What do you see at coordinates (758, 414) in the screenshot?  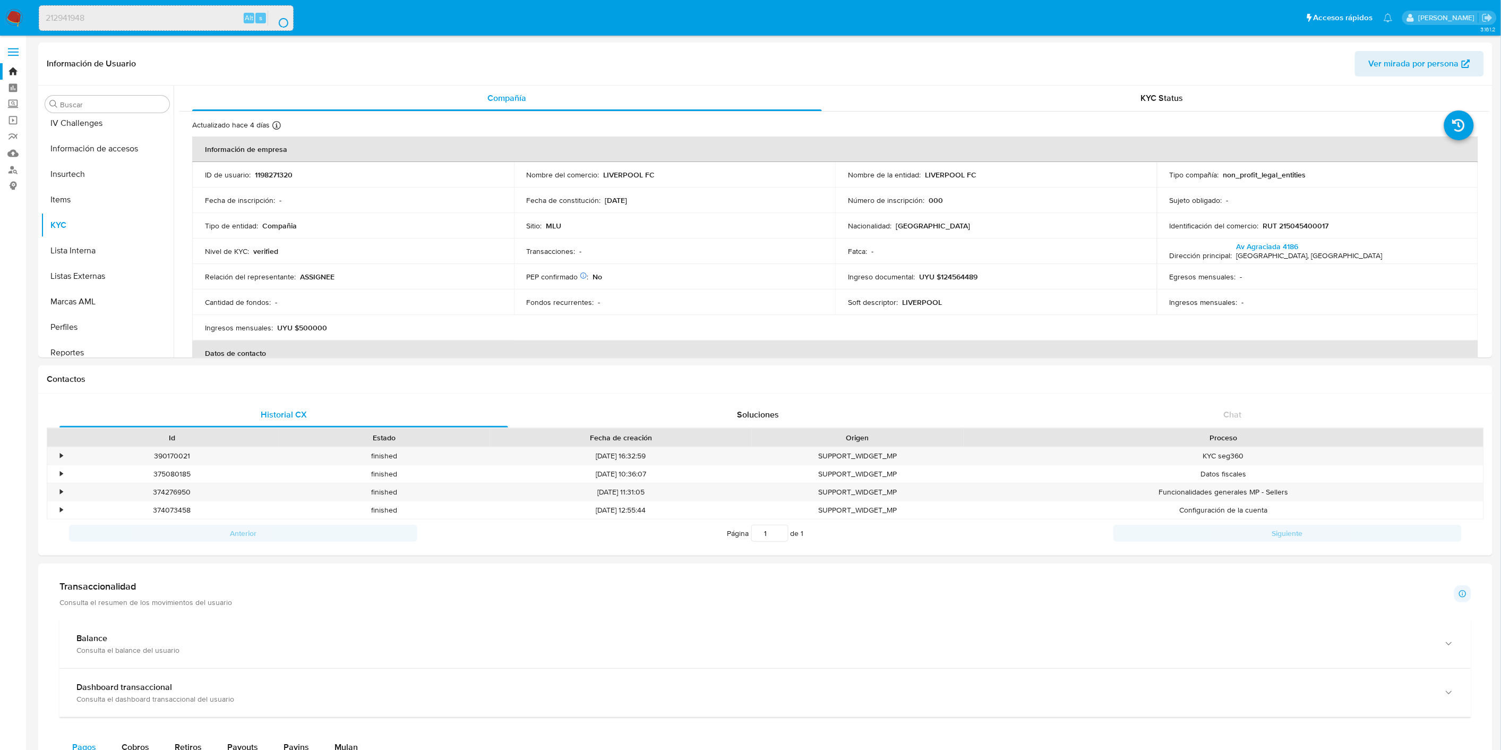 I see `span: Soluciones` at bounding box center [758, 414].